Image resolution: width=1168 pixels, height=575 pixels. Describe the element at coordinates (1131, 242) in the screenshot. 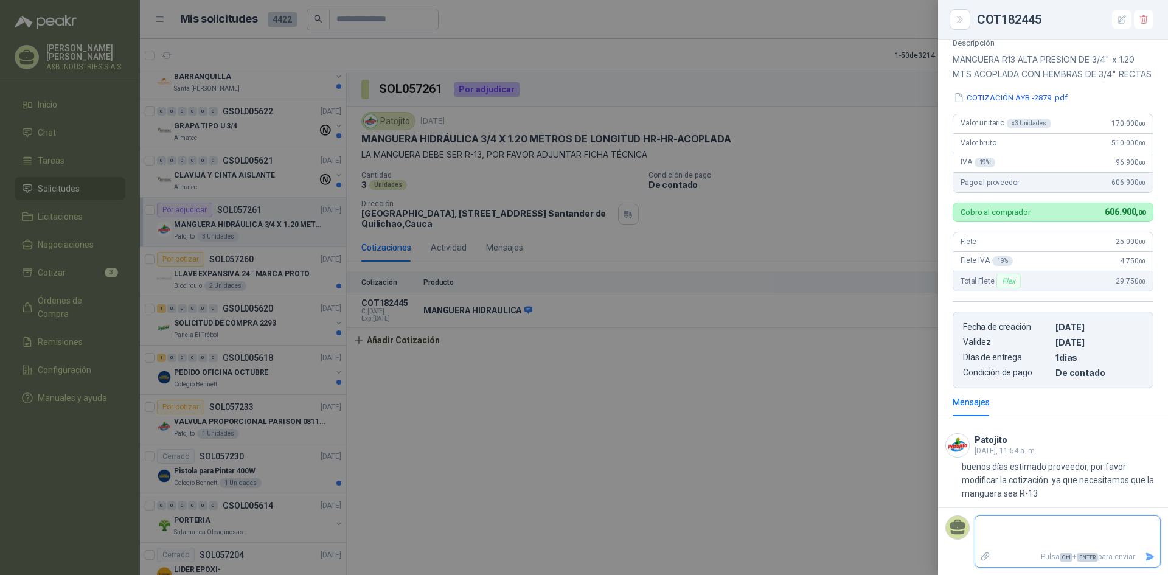

I see `span: 25.000` at that location.